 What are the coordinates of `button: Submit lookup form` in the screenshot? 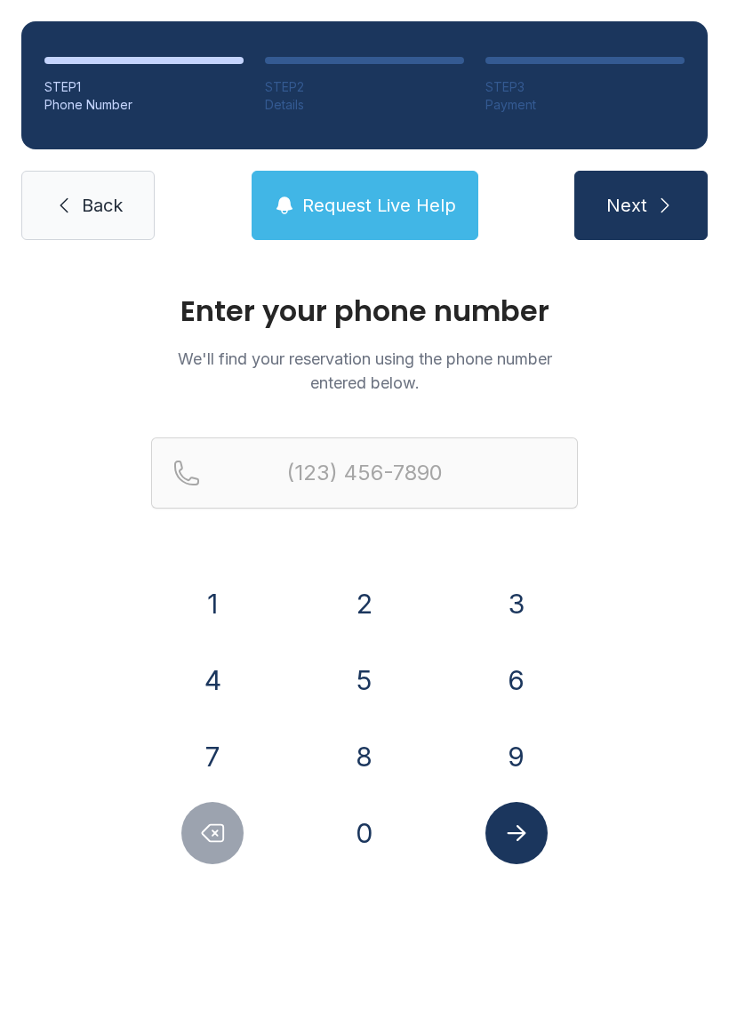 It's located at (517, 833).